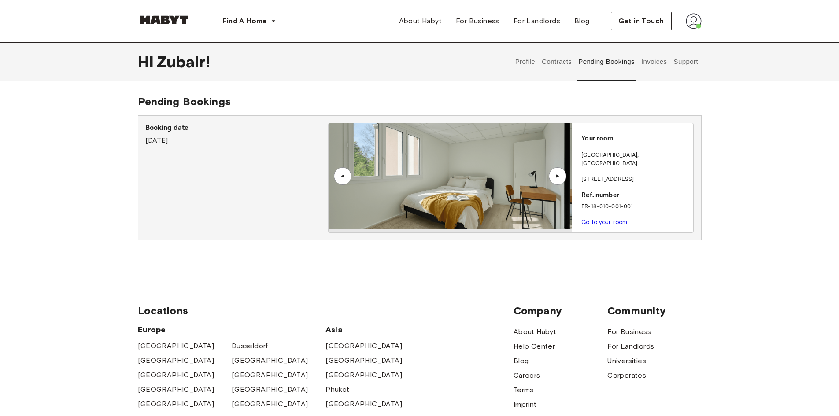 This screenshot has width=839, height=416. What do you see at coordinates (626, 375) in the screenshot?
I see `a: Corporates` at bounding box center [626, 375].